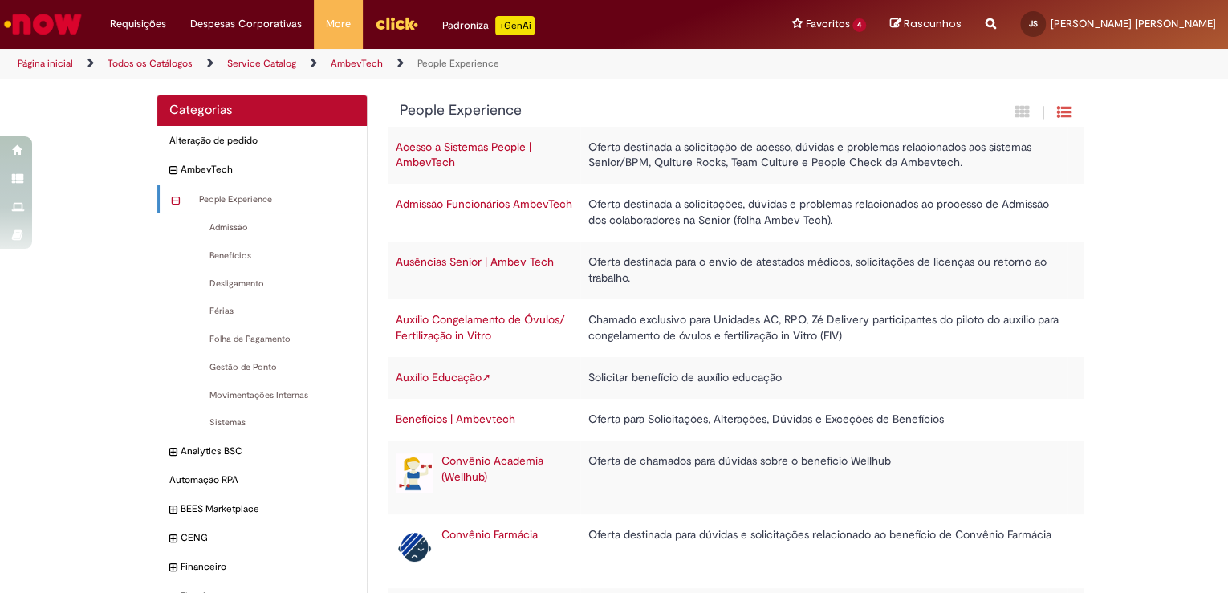 Image resolution: width=1228 pixels, height=593 pixels. Describe the element at coordinates (267, 509) in the screenshot. I see `span: BEES Marketplace` at that location.